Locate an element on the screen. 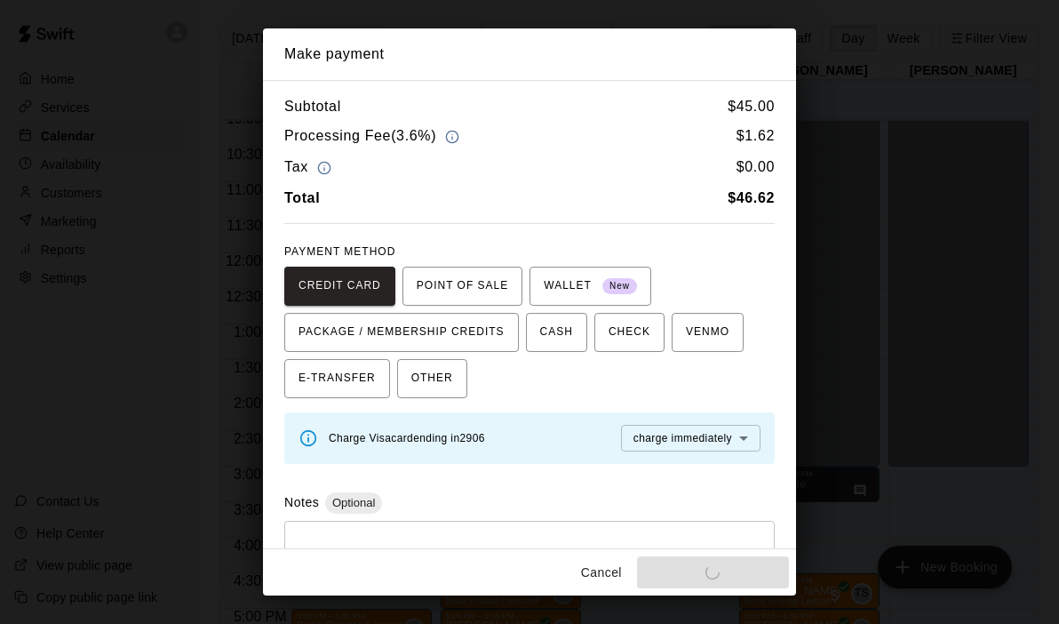 The height and width of the screenshot is (624, 1059). span: charge immediately is located at coordinates (683, 438).